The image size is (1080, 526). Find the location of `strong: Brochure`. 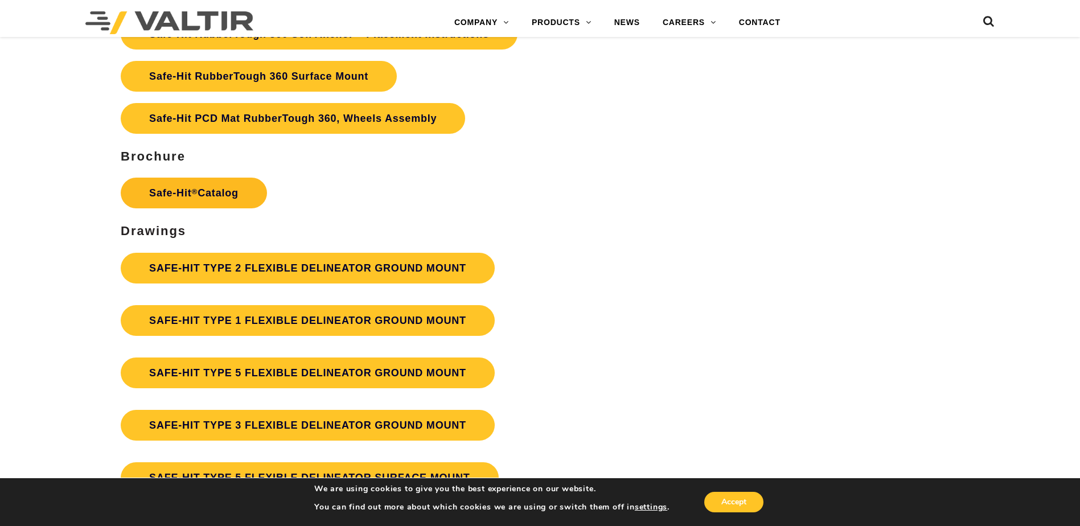

strong: Brochure is located at coordinates (153, 156).